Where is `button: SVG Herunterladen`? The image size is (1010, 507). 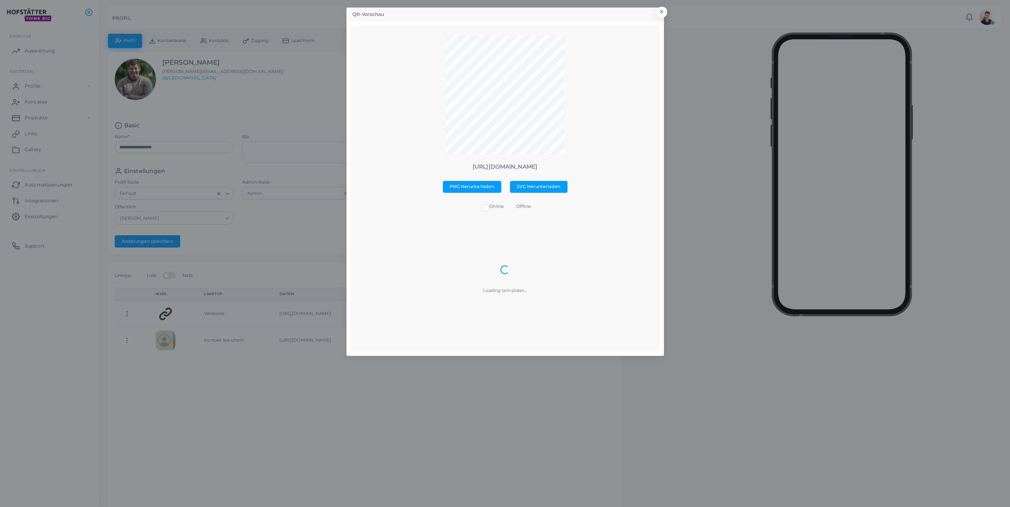 button: SVG Herunterladen is located at coordinates (538, 187).